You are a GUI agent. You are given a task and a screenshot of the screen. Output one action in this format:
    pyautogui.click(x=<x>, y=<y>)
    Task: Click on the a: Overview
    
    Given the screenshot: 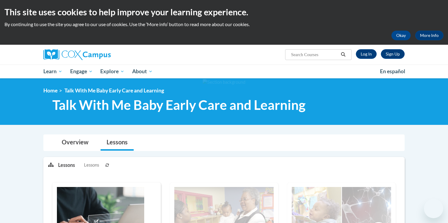 What is the action you would take?
    pyautogui.click(x=75, y=143)
    